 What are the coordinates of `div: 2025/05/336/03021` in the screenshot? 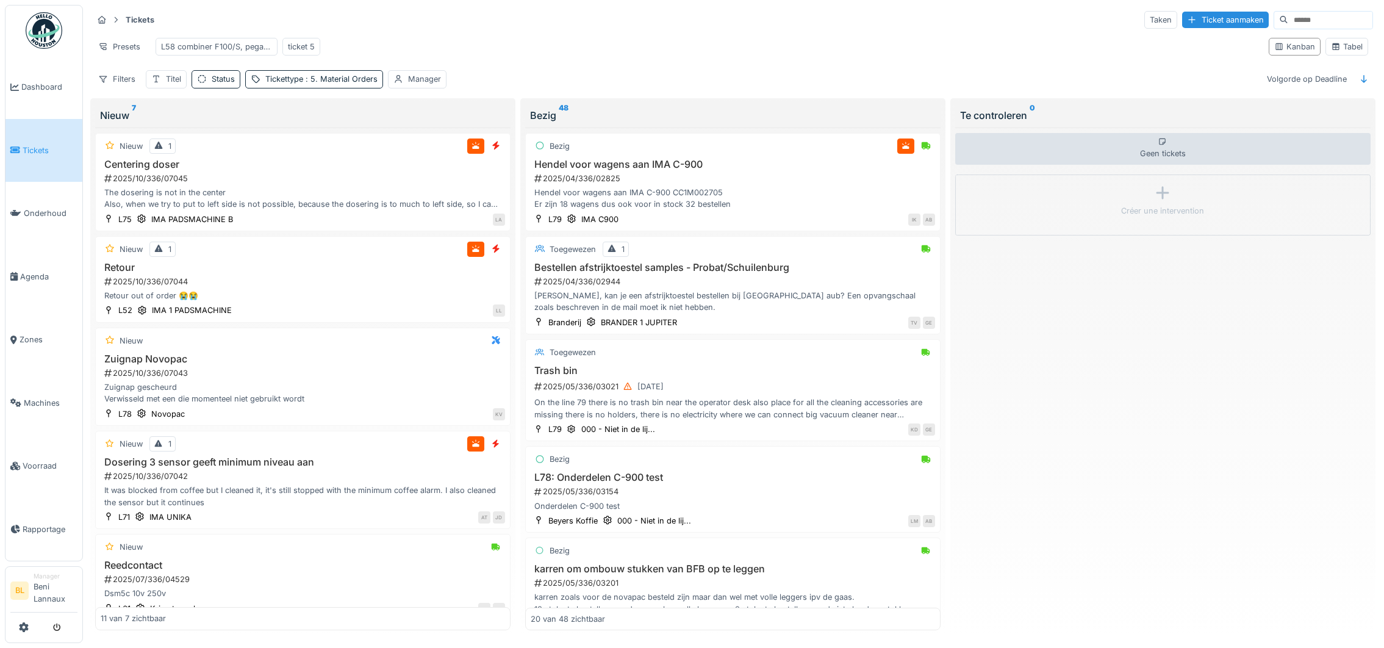 It's located at (734, 386).